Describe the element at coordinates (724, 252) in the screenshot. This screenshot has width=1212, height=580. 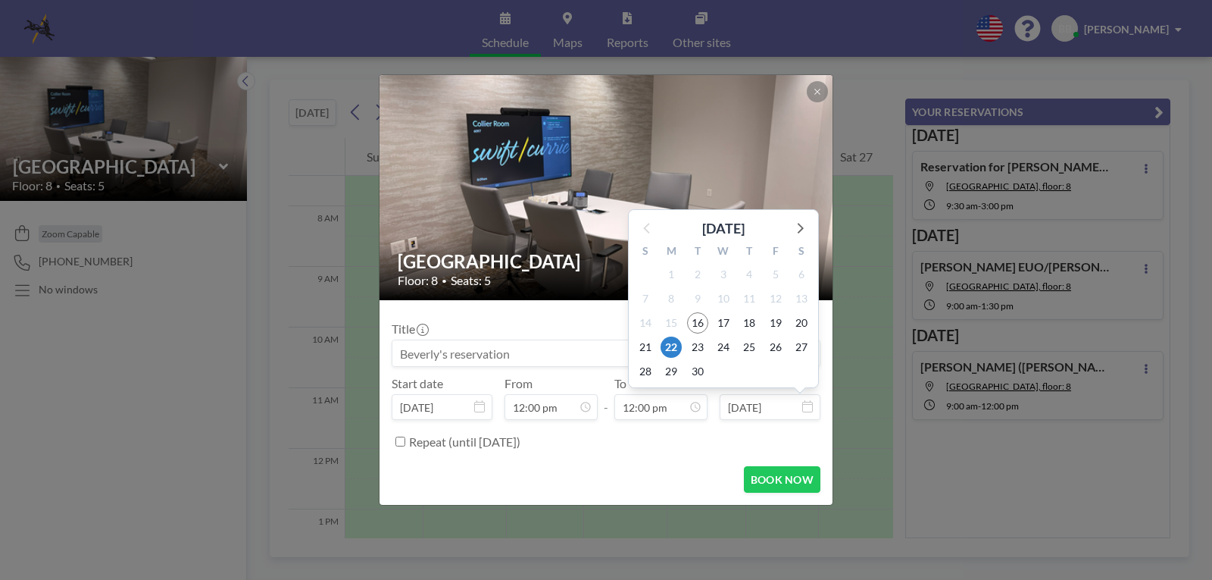
I see `div: W` at that location.